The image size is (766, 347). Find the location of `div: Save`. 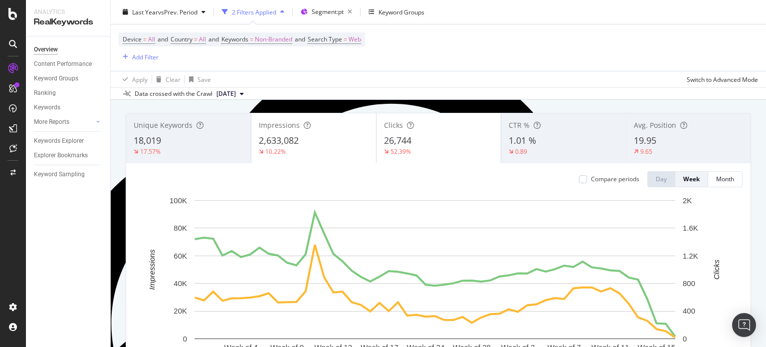

div: Save is located at coordinates (204, 79).